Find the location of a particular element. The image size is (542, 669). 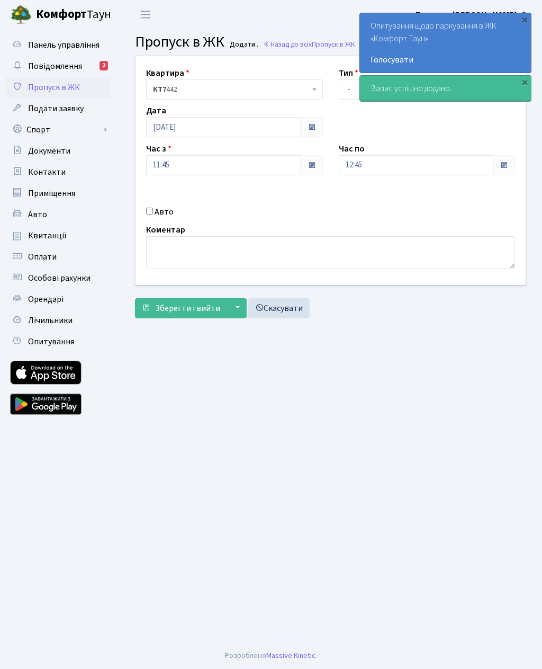

span: Повідомлення is located at coordinates (55, 66).